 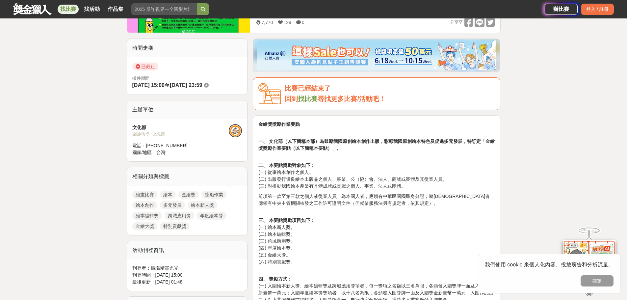 What do you see at coordinates (279, 124) in the screenshot?
I see `strong: 金繪獎獎勵作業要點` at bounding box center [279, 124].